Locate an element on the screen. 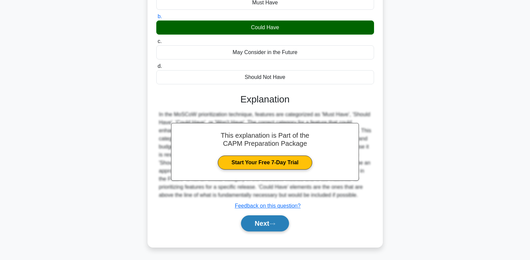 This screenshot has width=530, height=260. span: d. is located at coordinates (160, 66).